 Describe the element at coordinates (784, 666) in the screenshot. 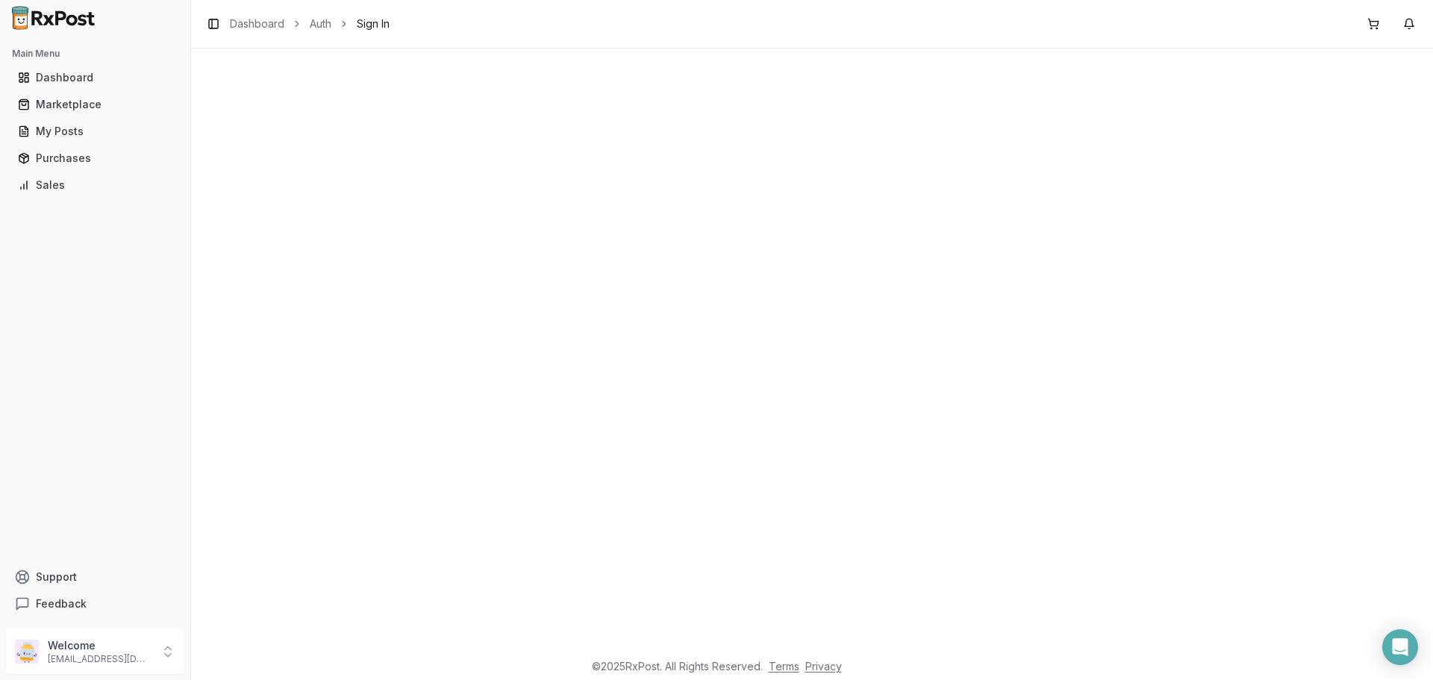

I see `a: Terms` at that location.